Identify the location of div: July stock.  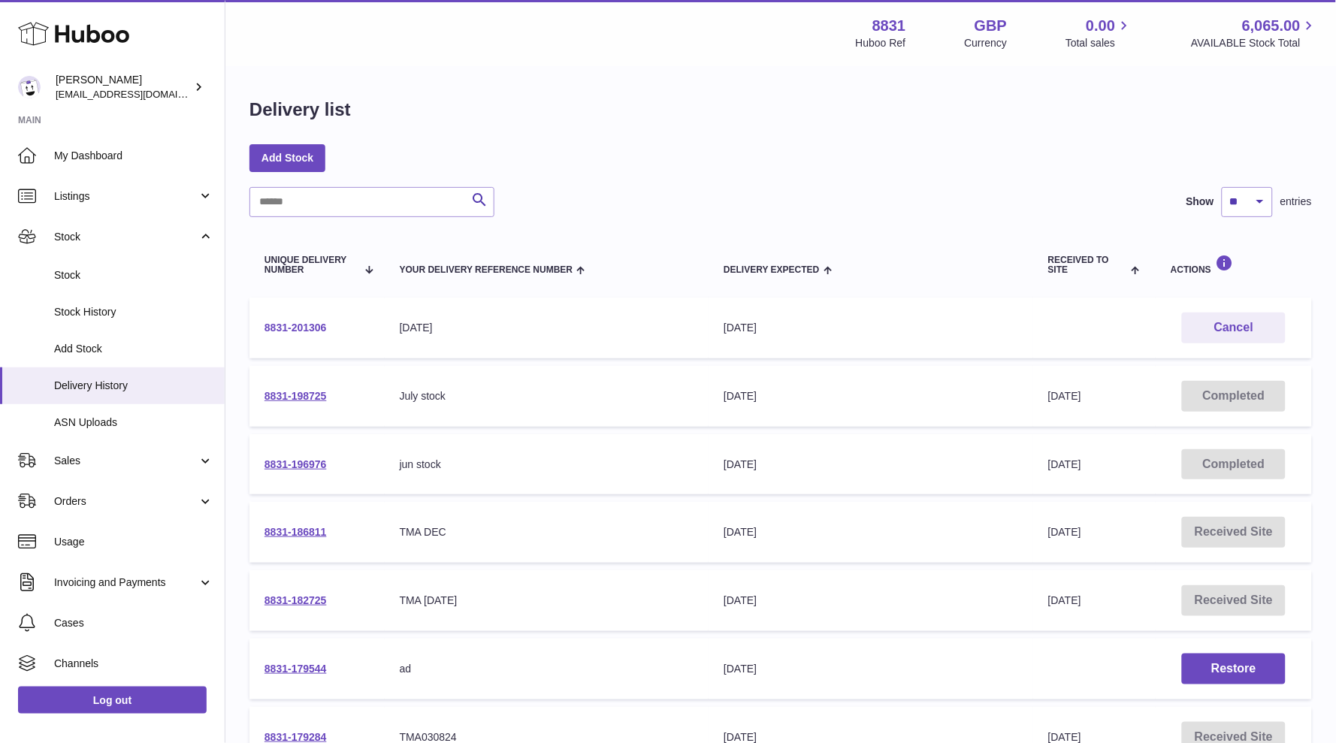
(547, 396).